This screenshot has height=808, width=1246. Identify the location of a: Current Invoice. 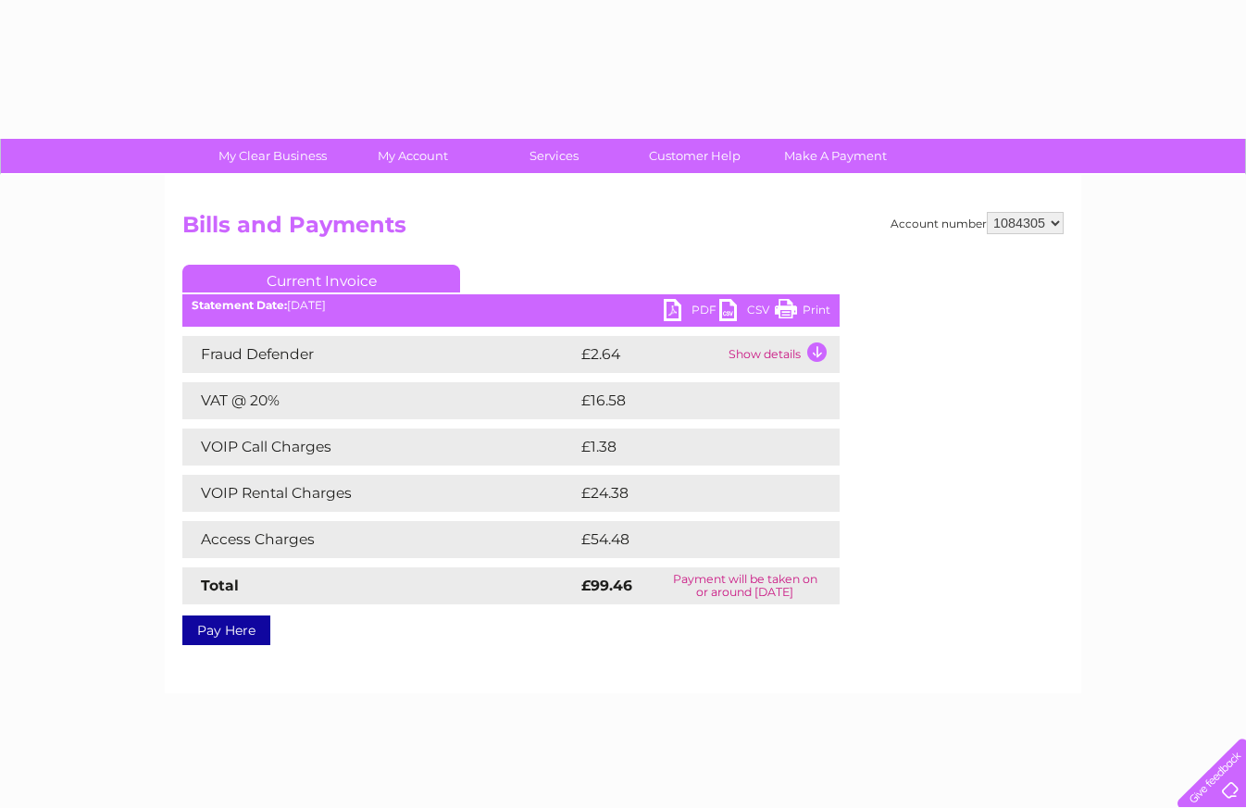
(321, 279).